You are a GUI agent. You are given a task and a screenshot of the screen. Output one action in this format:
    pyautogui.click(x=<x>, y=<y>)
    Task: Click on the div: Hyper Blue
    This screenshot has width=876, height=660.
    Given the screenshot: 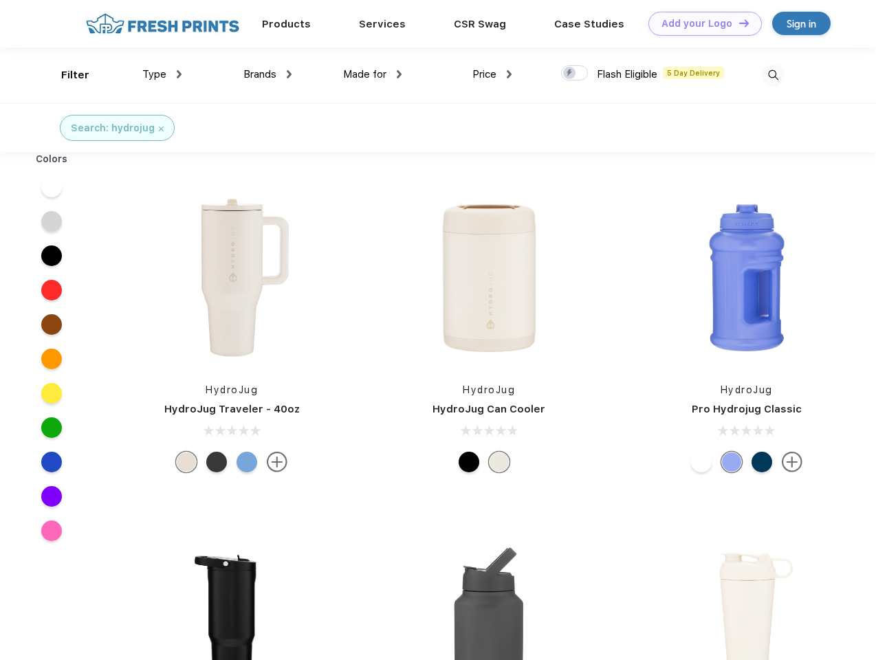 What is the action you would take?
    pyautogui.click(x=731, y=462)
    